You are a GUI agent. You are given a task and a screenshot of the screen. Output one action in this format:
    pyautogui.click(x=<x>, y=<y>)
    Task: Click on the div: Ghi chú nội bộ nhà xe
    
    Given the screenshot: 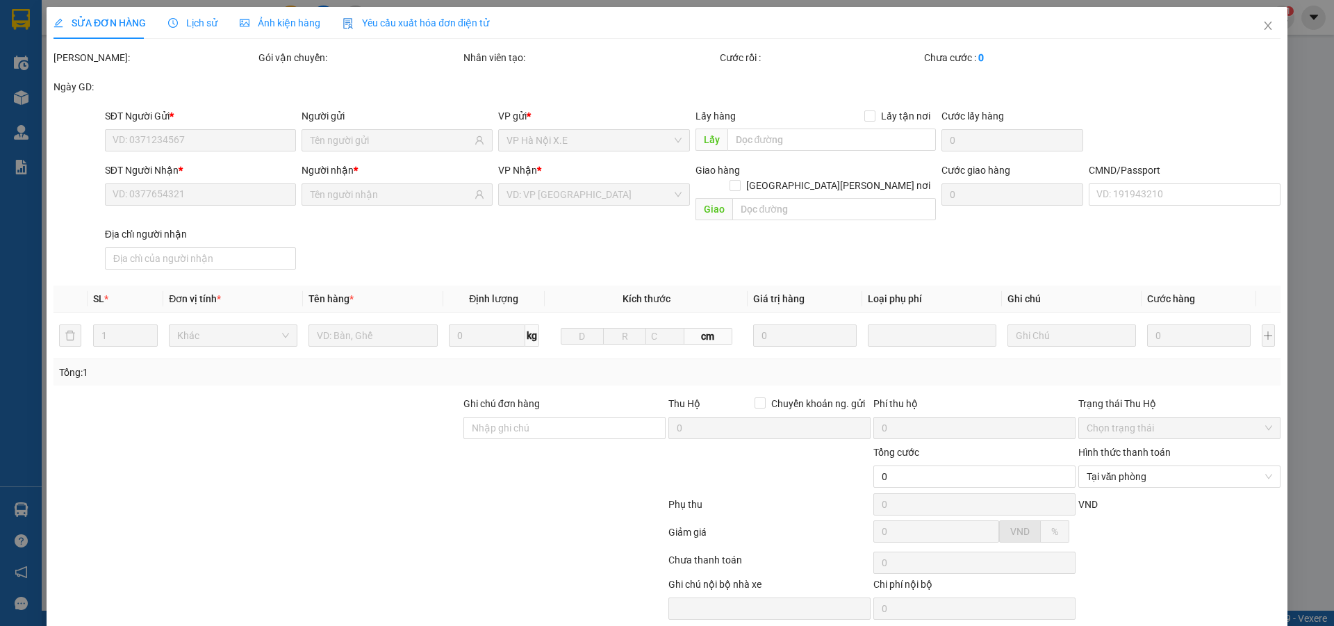 What is the action you would take?
    pyautogui.click(x=769, y=587)
    